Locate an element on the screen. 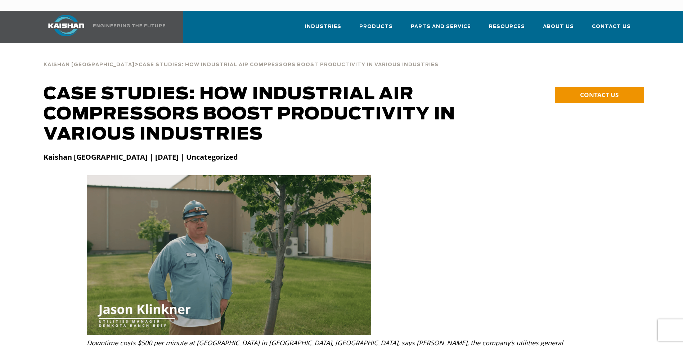 The height and width of the screenshot is (346, 683). a: Industries is located at coordinates (323, 30).